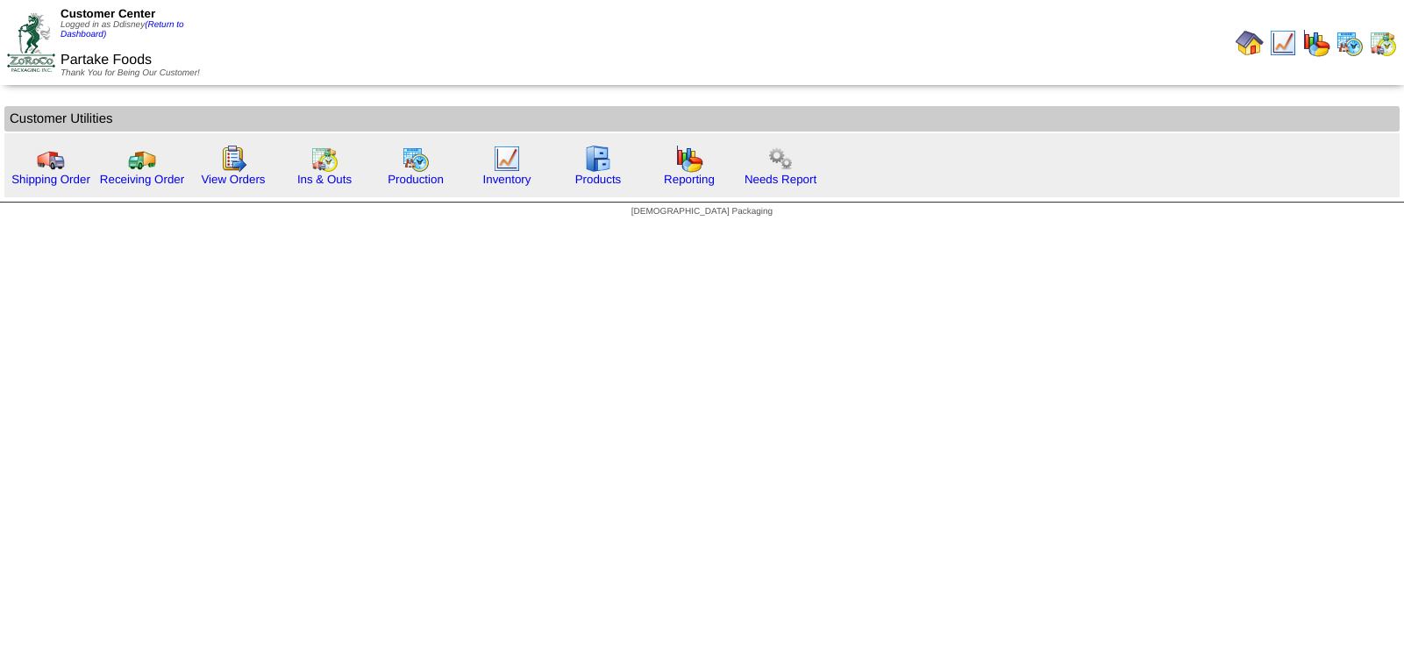 The width and height of the screenshot is (1404, 655). I want to click on img: workorder.gif, so click(233, 159).